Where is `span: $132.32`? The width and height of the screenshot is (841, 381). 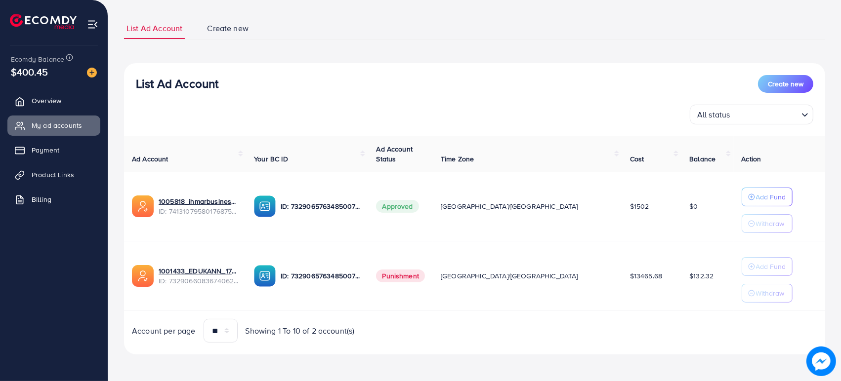 span: $132.32 is located at coordinates (701, 276).